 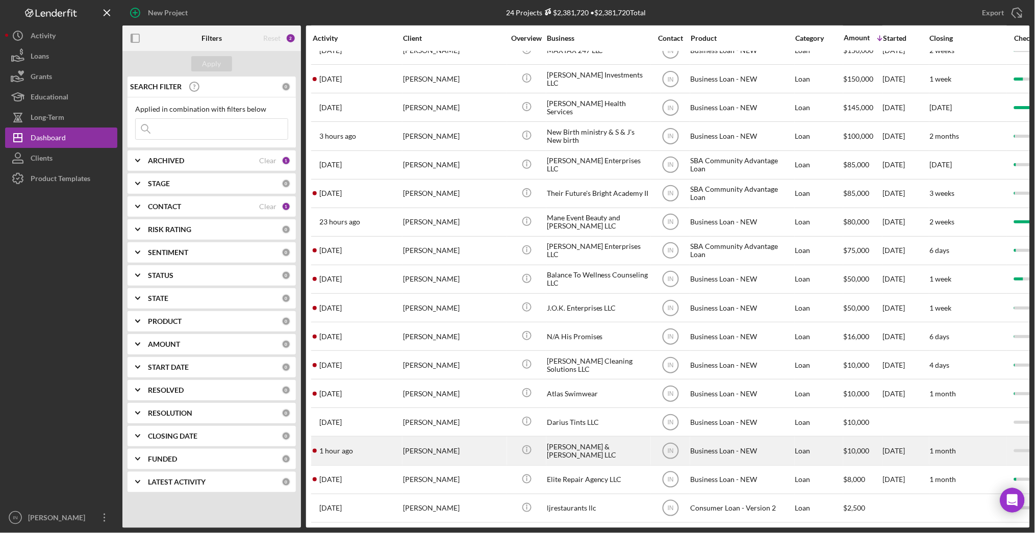 What do you see at coordinates (939, 365) in the screenshot?
I see `time: 4 days` at bounding box center [939, 365].